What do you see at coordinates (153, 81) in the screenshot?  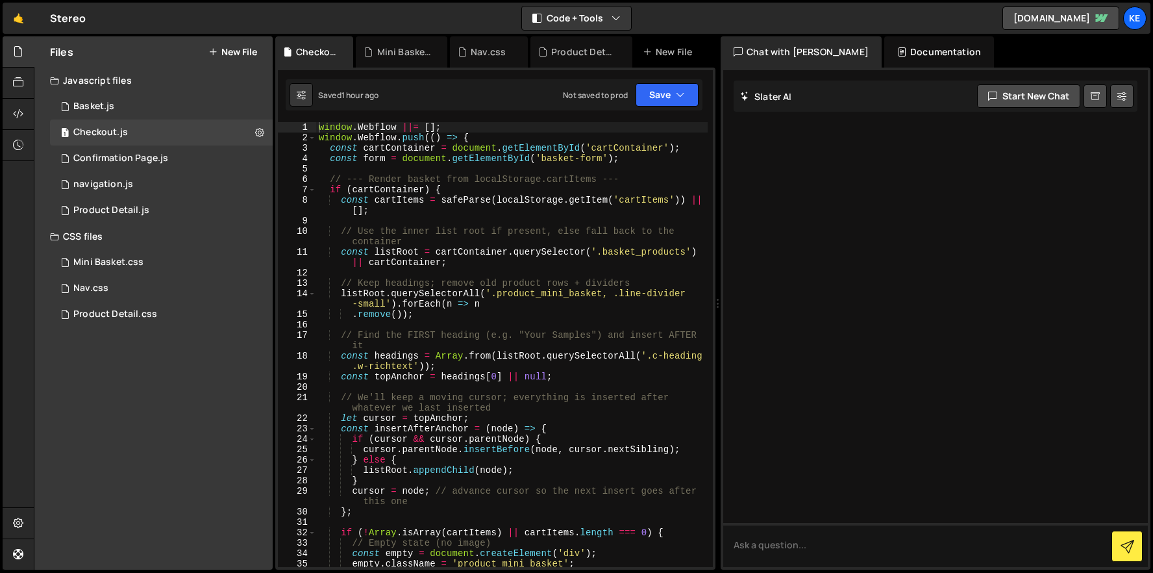 I see `div: Javascript files` at bounding box center [153, 81].